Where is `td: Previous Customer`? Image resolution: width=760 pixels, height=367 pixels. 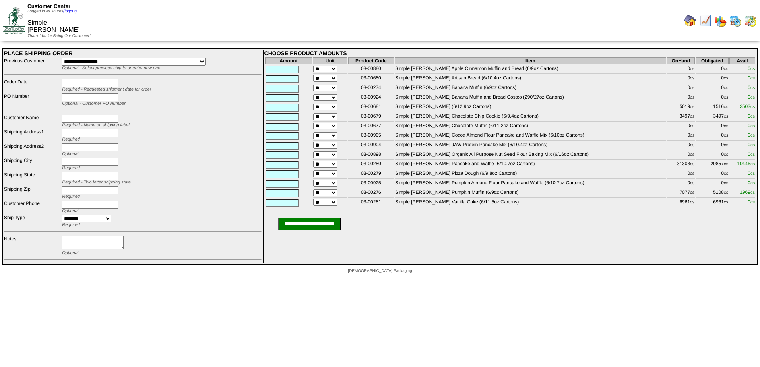
td: Previous Customer is located at coordinates (32, 64).